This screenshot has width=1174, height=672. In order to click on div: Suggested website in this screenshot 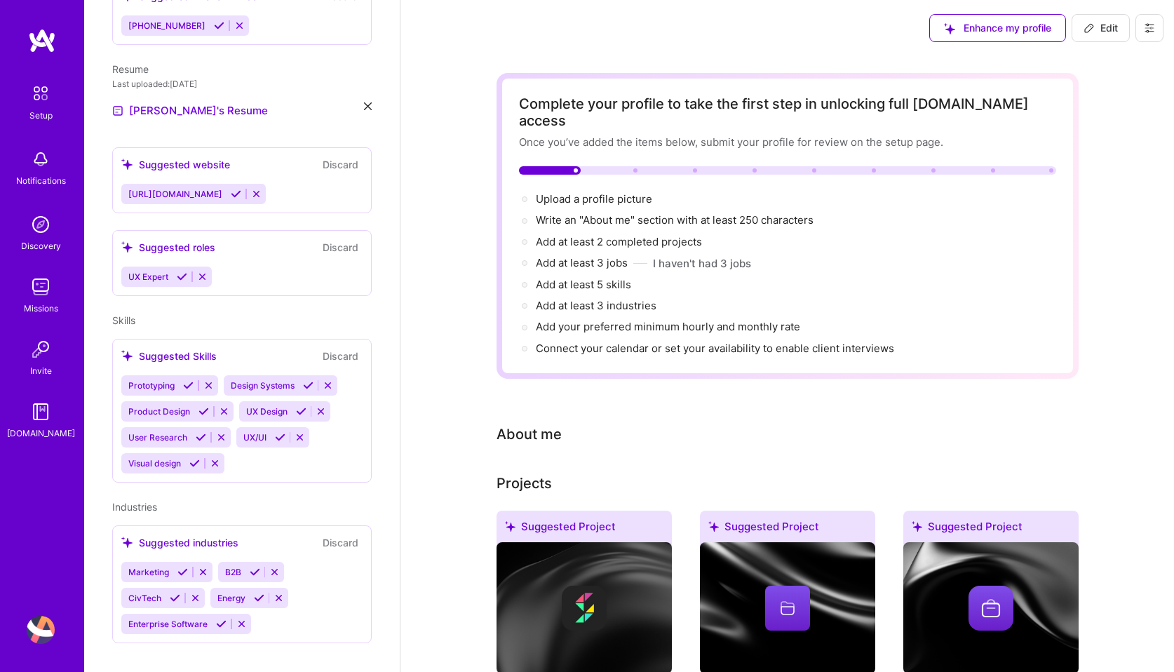, I will do `click(175, 164)`.